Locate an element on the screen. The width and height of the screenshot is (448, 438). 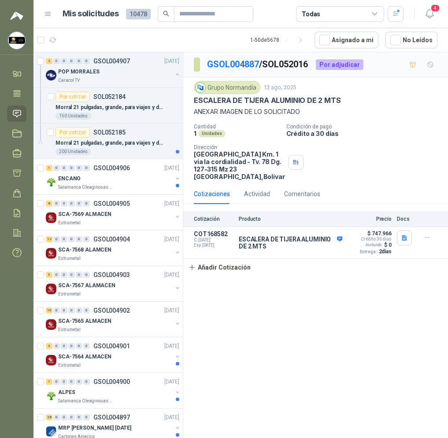
div: 200 Unidades is located at coordinates (73, 152).